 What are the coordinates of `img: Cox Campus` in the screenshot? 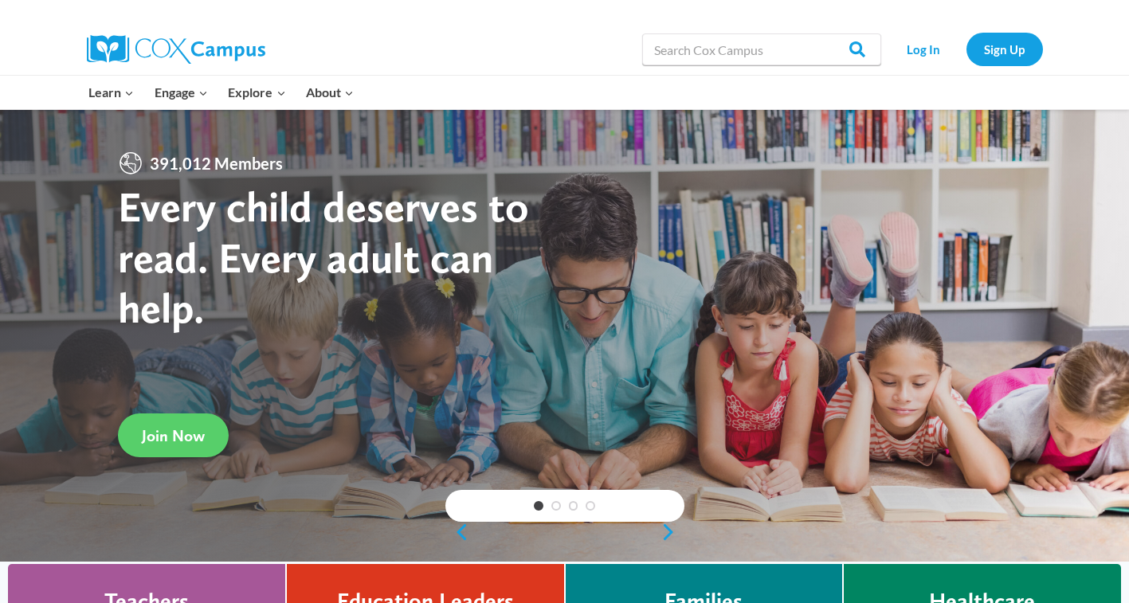 It's located at (176, 49).